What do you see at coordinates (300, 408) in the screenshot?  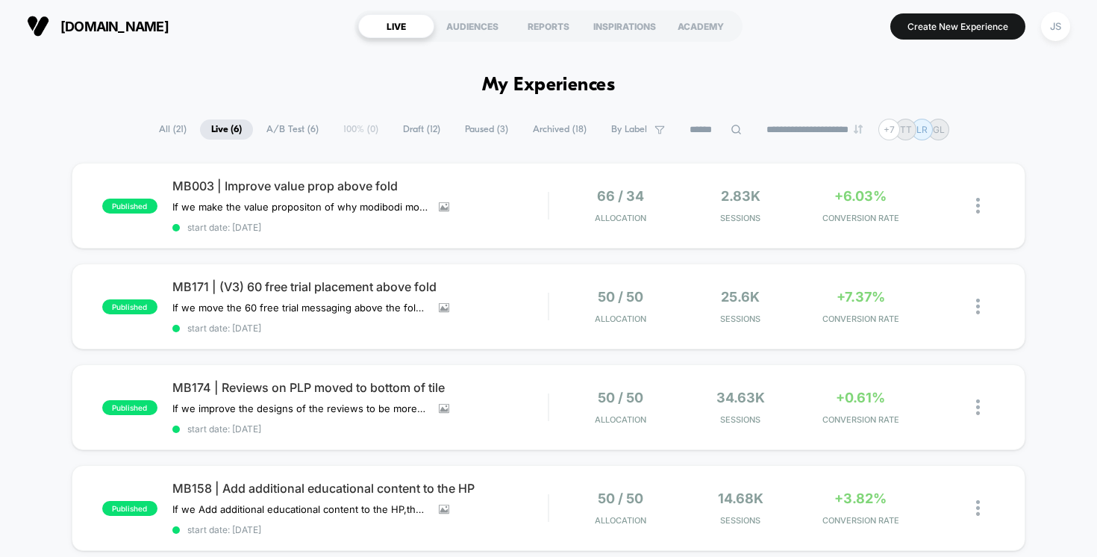 I see `span: If we improve the designs of the reviews to be more visible and credible,then conversions will in...` at bounding box center [300, 408].